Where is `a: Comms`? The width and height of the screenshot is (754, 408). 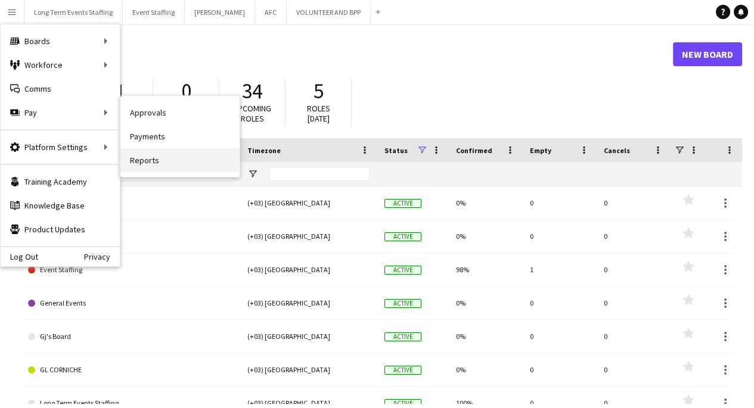 a: Comms is located at coordinates (60, 89).